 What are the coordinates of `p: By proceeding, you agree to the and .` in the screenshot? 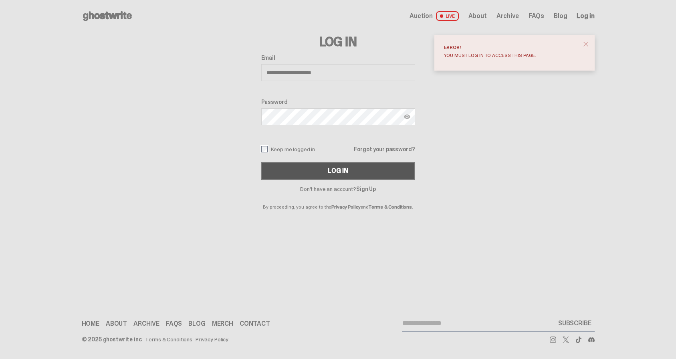 It's located at (338, 200).